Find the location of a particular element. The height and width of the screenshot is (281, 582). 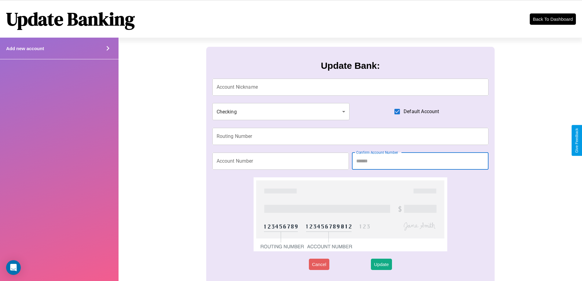

h1: Update Banking is located at coordinates (70, 19).